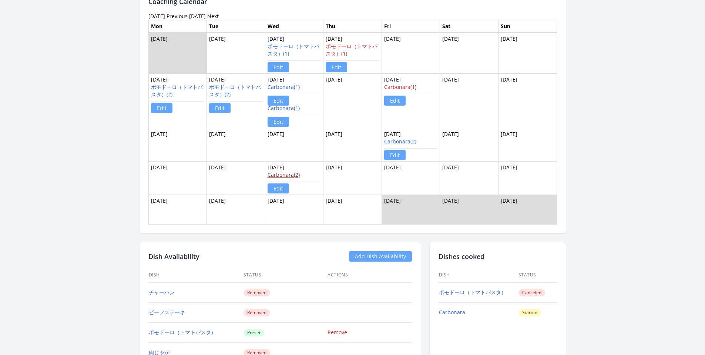  I want to click on th: Tue, so click(236, 26).